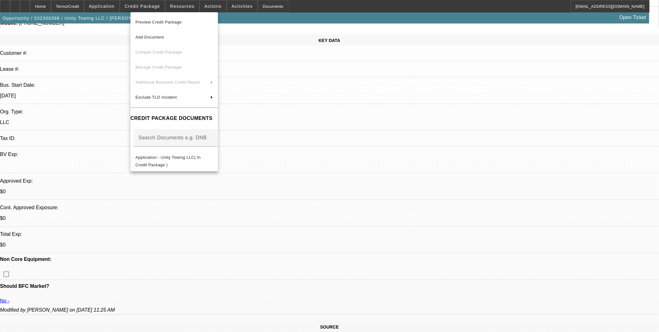  What do you see at coordinates (150, 37) in the screenshot?
I see `span: Add Document` at bounding box center [150, 37].